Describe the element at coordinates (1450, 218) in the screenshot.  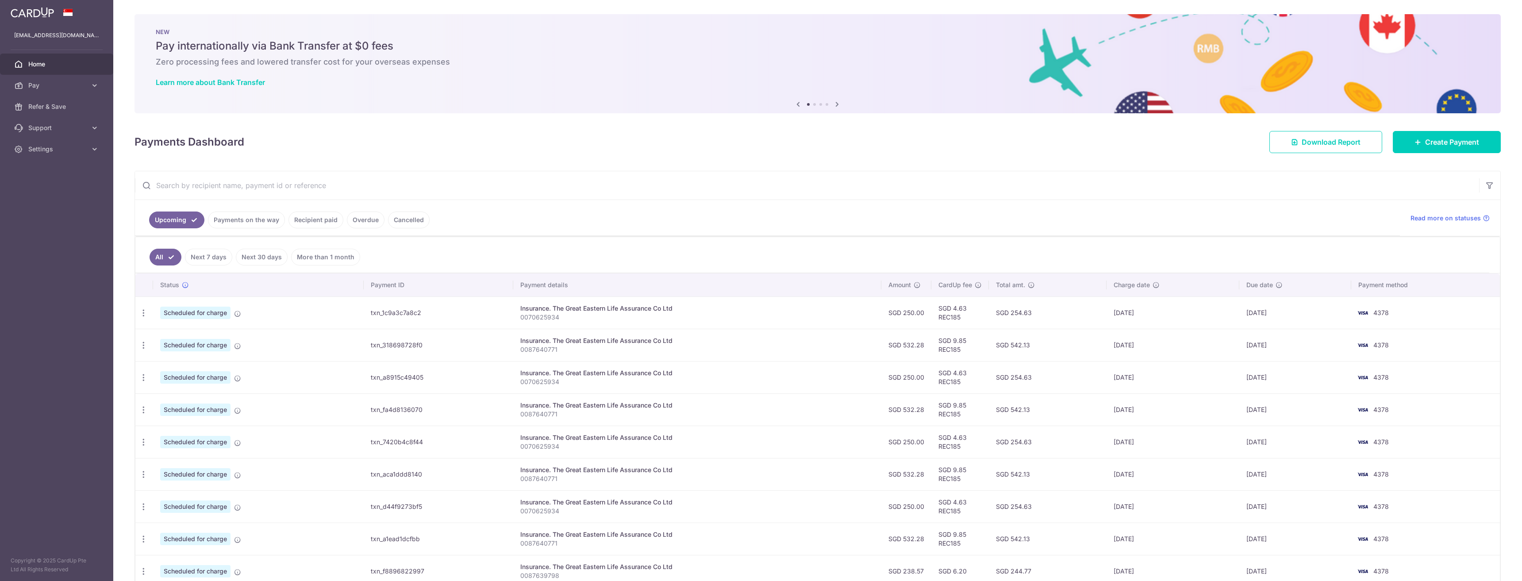
I see `a: Read more on statuses` at that location.